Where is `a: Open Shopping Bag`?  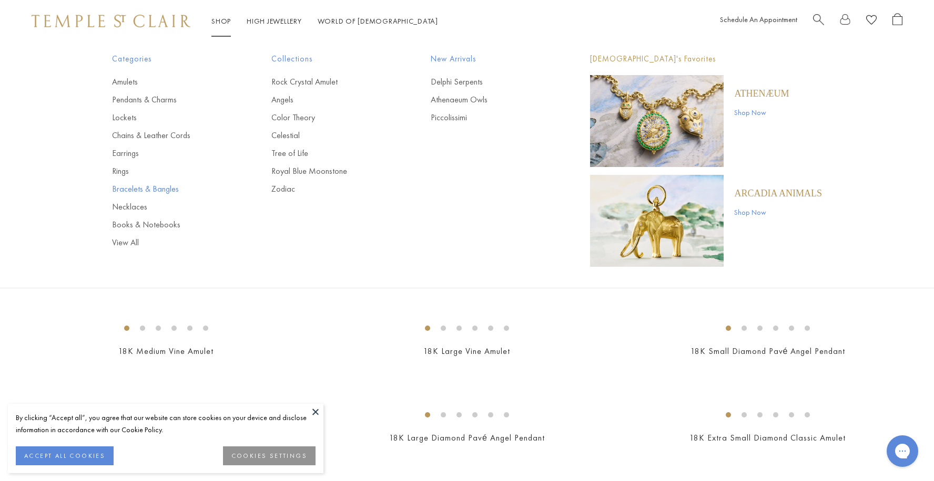
a: Open Shopping Bag is located at coordinates (897, 21).